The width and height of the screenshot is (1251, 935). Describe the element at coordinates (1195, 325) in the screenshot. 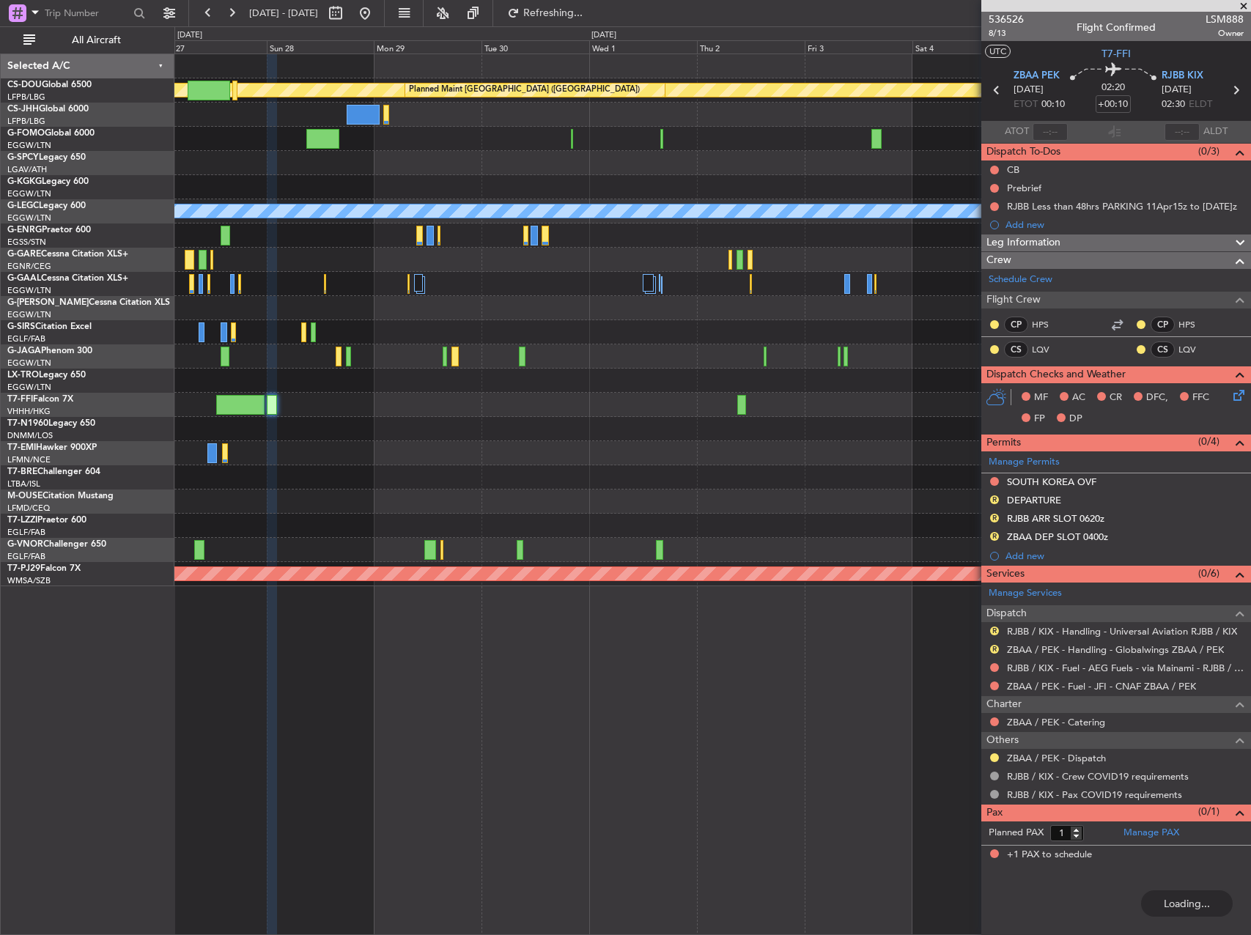

I see `a: HPS` at that location.